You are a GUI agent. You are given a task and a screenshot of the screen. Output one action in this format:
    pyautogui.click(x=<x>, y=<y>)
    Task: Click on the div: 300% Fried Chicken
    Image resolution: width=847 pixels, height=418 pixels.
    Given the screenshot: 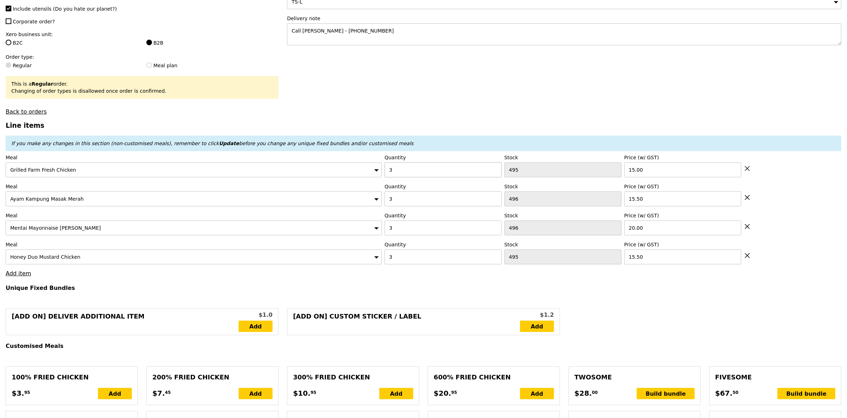 What is the action you would take?
    pyautogui.click(x=353, y=377)
    